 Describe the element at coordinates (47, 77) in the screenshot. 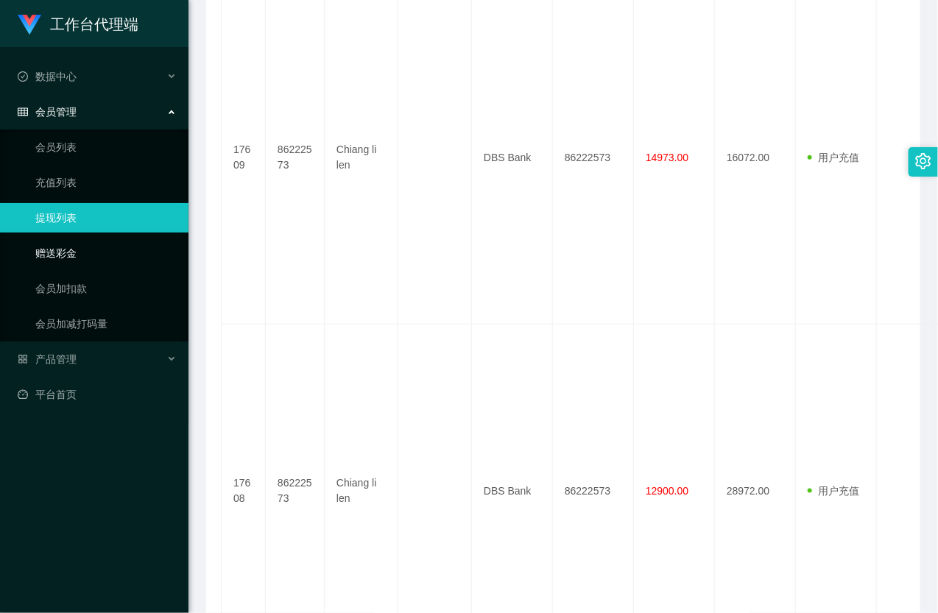

I see `span: 数据中心` at that location.